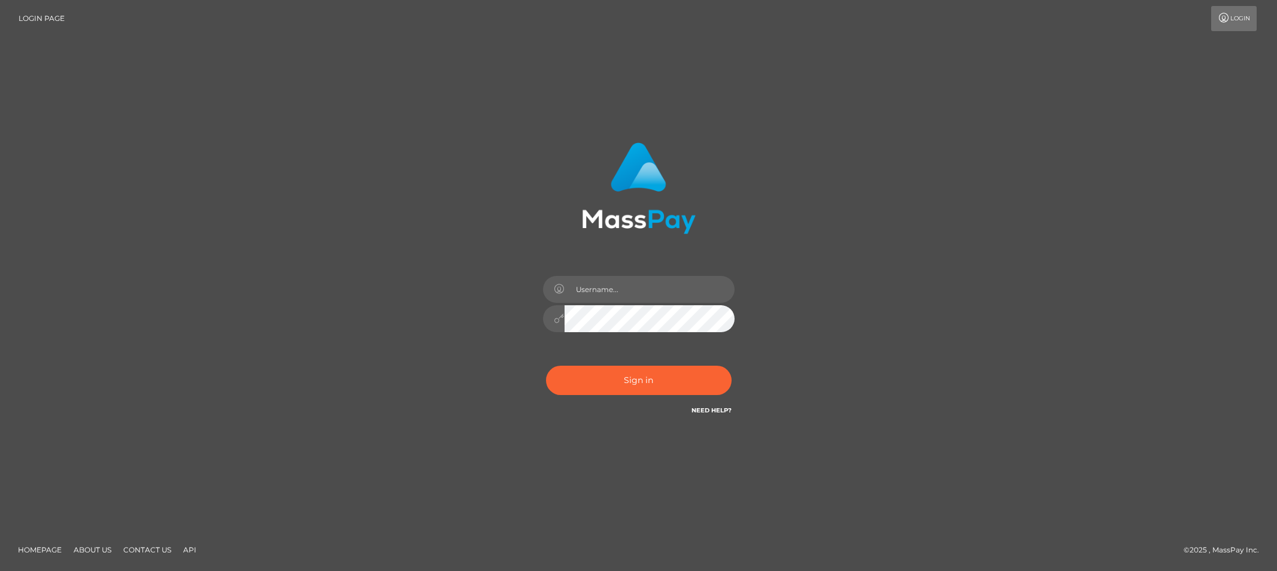  Describe the element at coordinates (1225, 550) in the screenshot. I see `div: © 2025 , MassPay Inc.` at that location.